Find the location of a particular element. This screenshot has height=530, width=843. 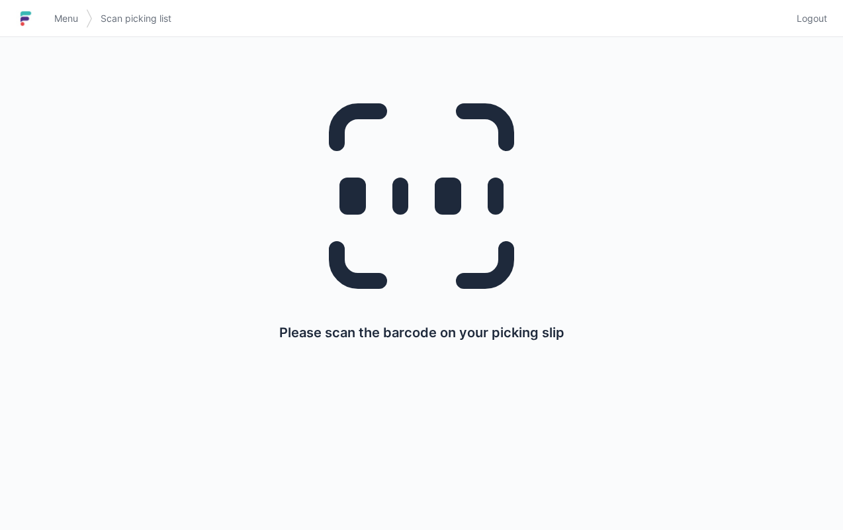

span: Logout is located at coordinates (812, 19).